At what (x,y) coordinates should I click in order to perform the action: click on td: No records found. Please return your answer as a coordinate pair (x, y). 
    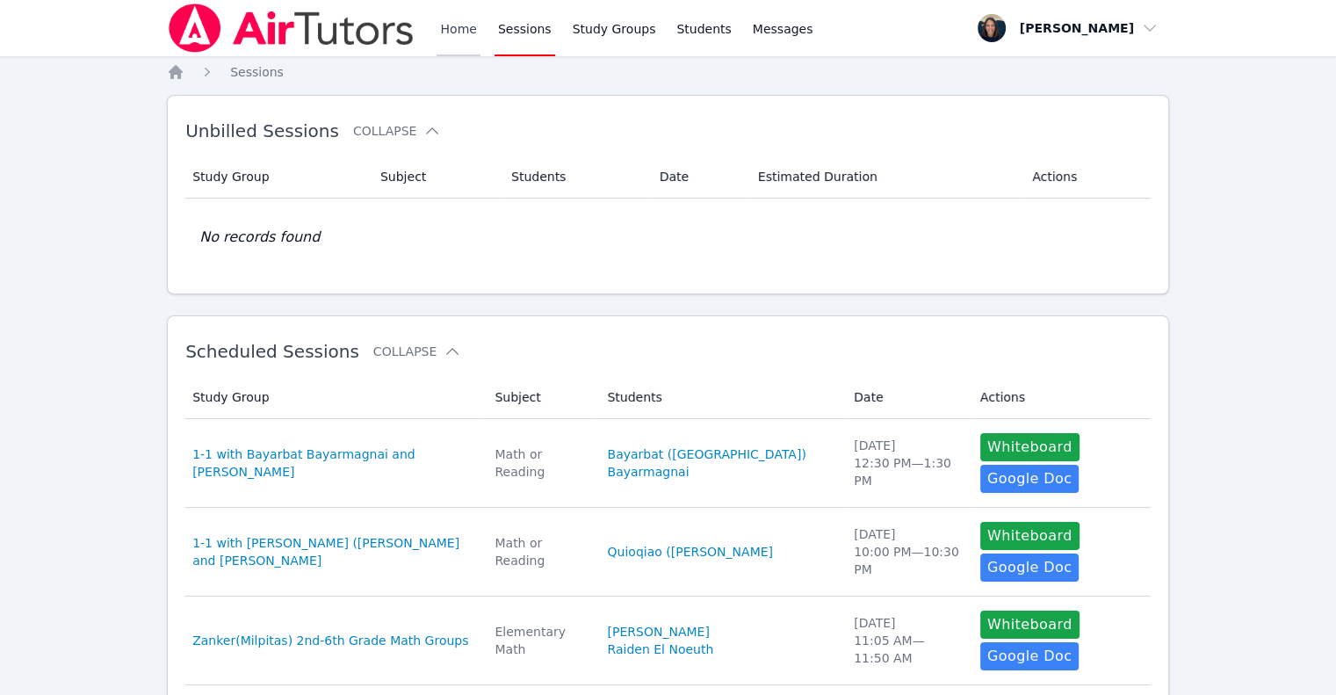
    Looking at the image, I should click on (668, 237).